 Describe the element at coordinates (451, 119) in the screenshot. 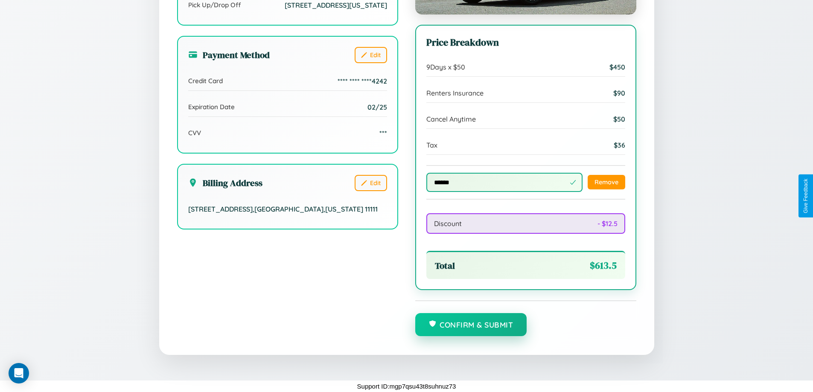

I see `span: Cancel Anytime` at that location.